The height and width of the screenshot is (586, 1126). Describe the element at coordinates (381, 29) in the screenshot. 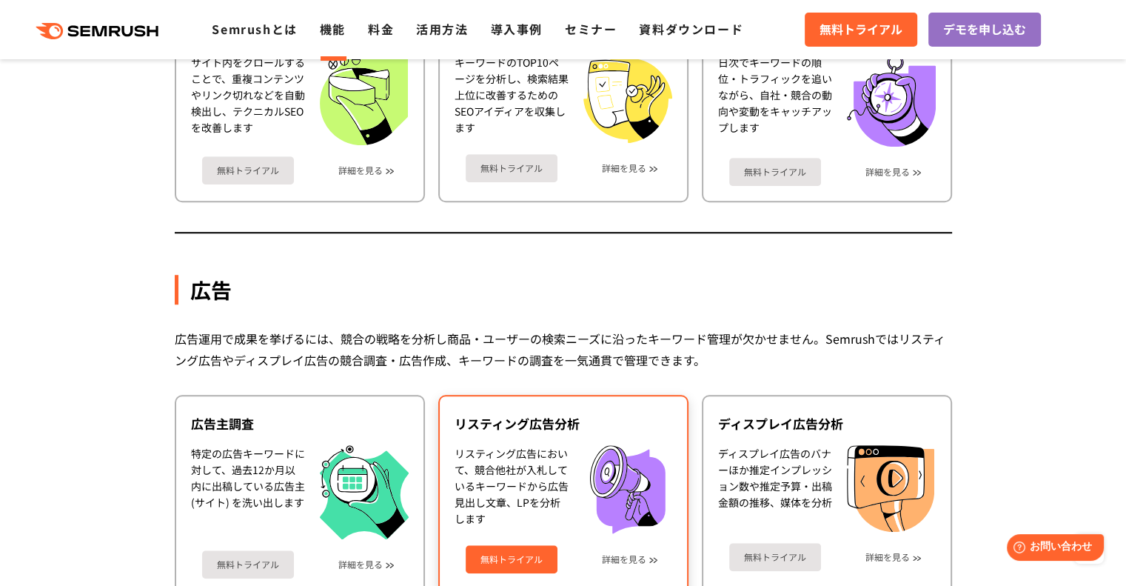

I see `a: 料金` at that location.